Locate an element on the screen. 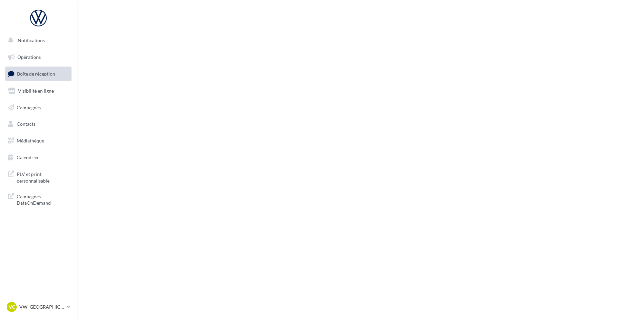 Image resolution: width=639 pixels, height=319 pixels. a: Boîte de réception is located at coordinates (38, 73).